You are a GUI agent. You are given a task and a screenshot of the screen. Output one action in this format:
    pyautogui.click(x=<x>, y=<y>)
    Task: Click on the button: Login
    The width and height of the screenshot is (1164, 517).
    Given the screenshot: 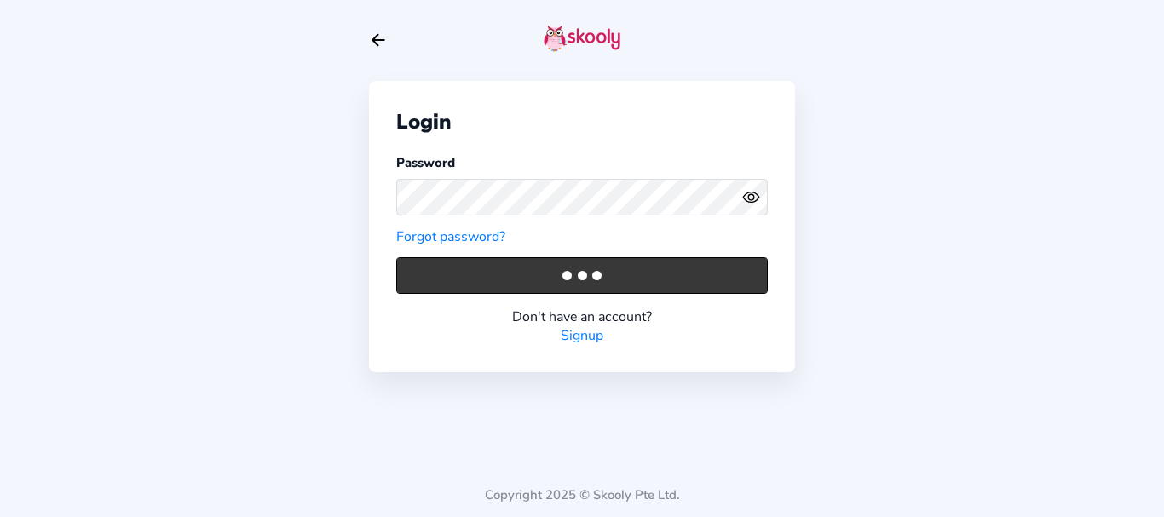 What is the action you would take?
    pyautogui.click(x=582, y=275)
    